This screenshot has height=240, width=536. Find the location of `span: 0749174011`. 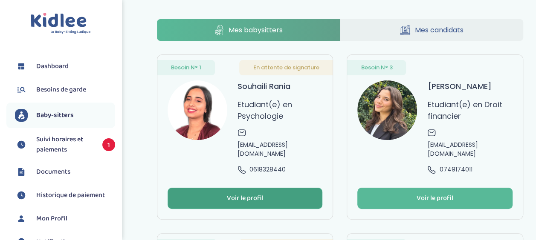

span: 0749174011 is located at coordinates (455, 170).